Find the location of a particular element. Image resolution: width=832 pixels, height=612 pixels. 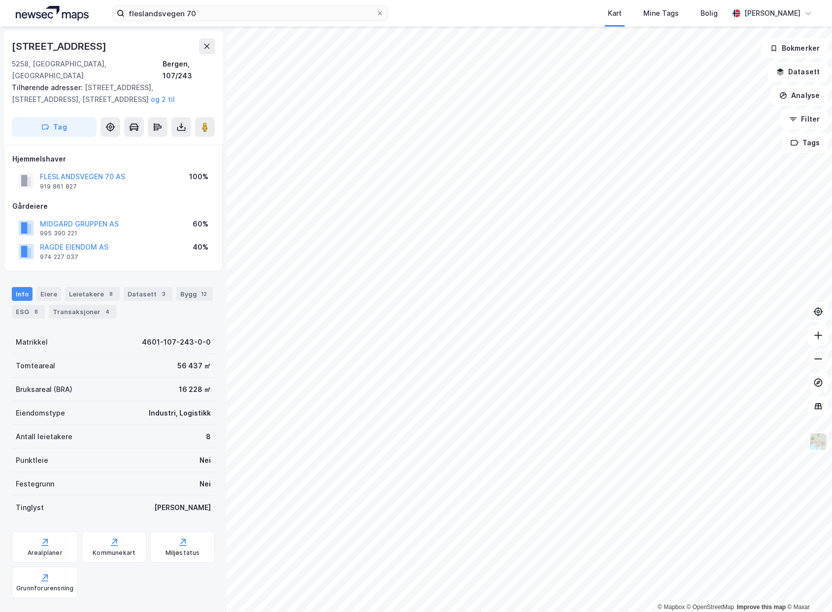

input: Søk på adresse, matrikkel, gårdeiere, leietakere eller personer is located at coordinates (250, 13).